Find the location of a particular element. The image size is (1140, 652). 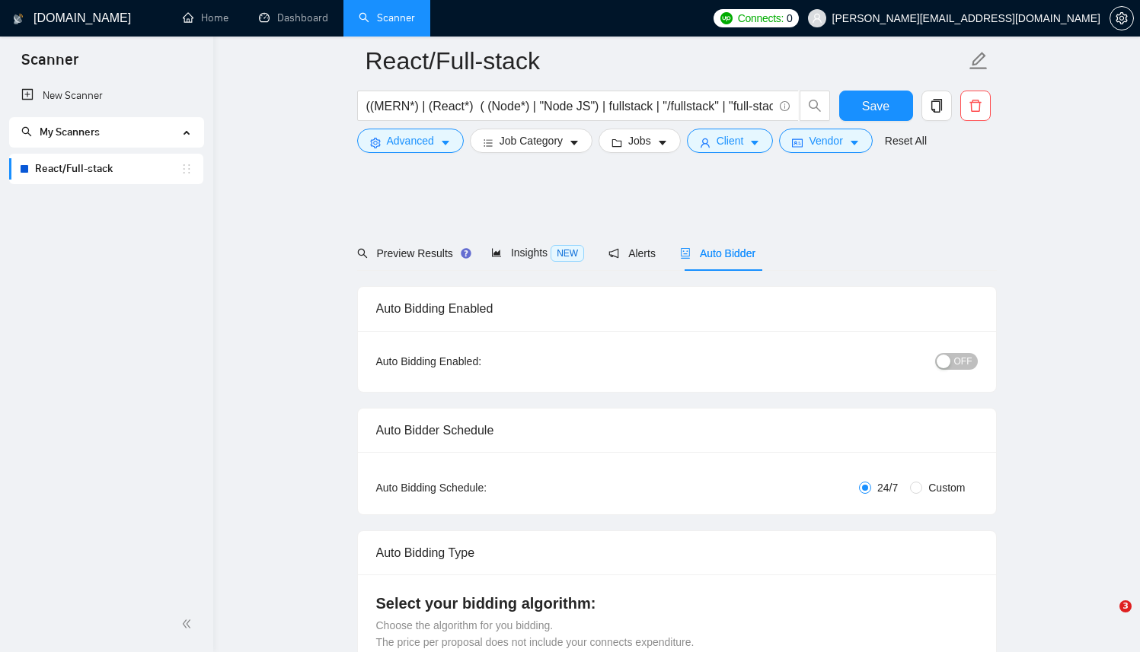

button: userClientcaret-down is located at coordinates (730, 141).